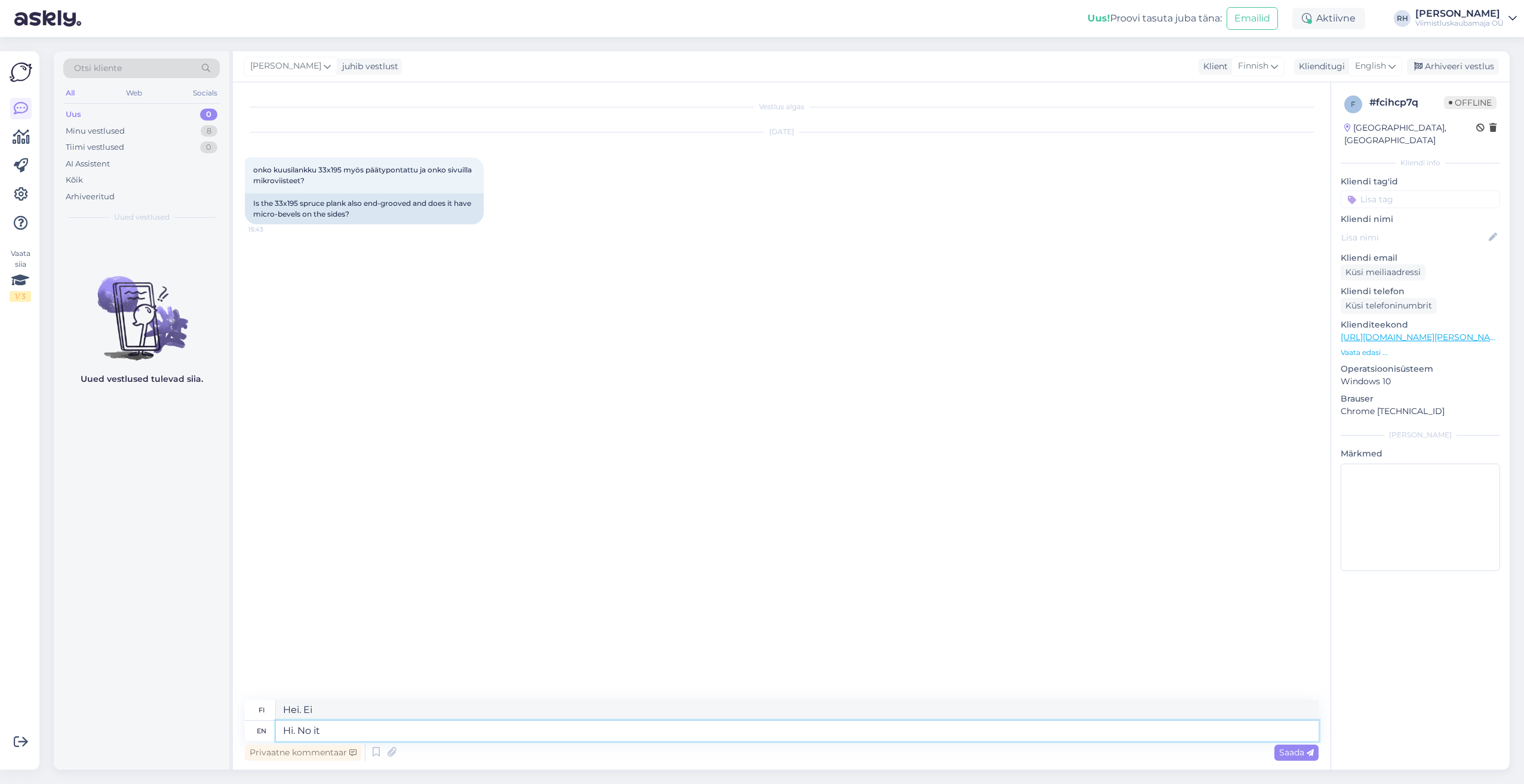  Describe the element at coordinates (1154, 19) in the screenshot. I see `div: Proovi tasuta juba täna:` at that location.